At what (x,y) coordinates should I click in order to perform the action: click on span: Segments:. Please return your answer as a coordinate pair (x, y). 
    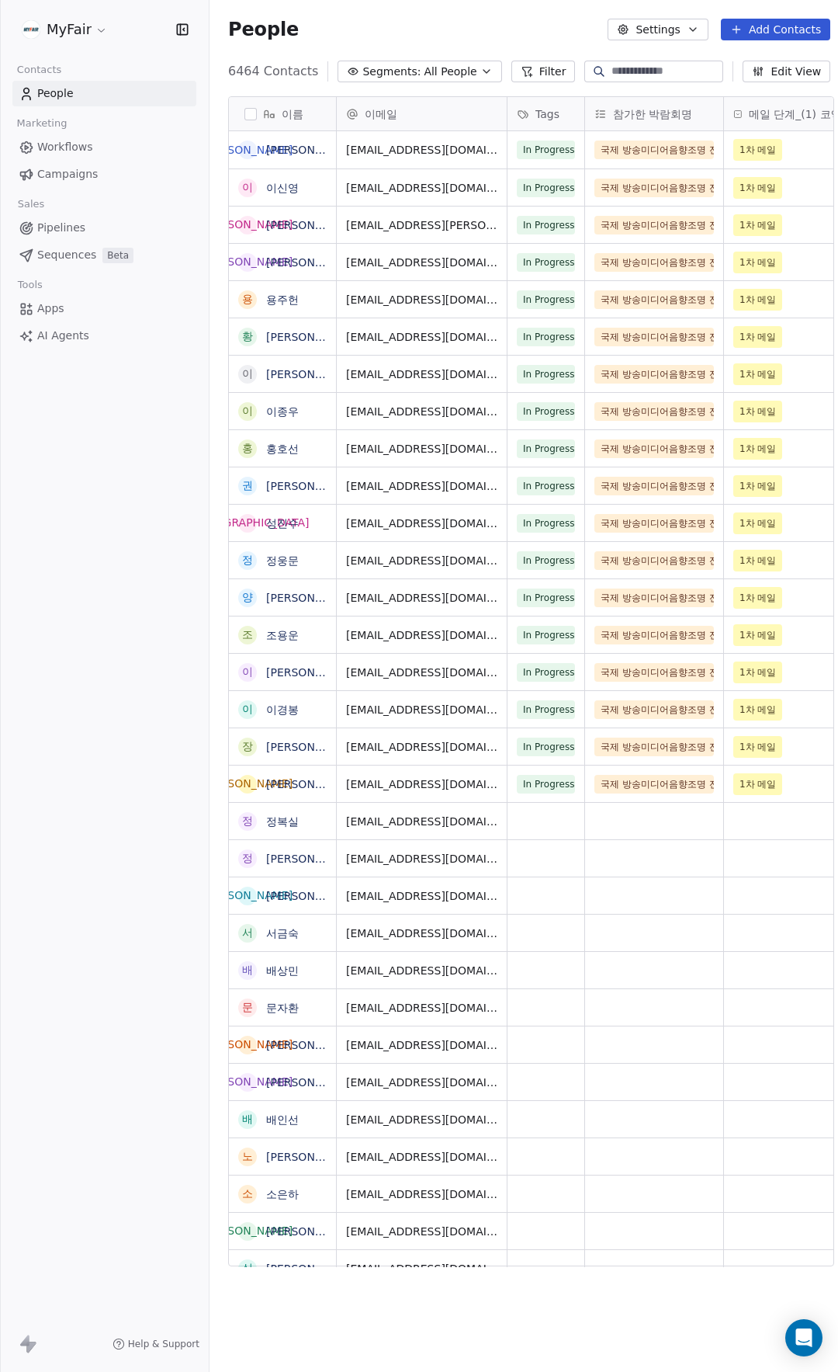
    Looking at the image, I should click on (391, 71).